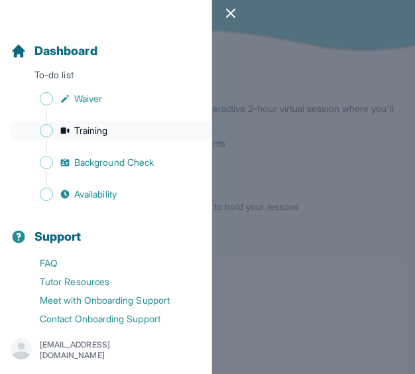 The image size is (415, 374). What do you see at coordinates (111, 282) in the screenshot?
I see `a: Tutor Resources` at bounding box center [111, 282].